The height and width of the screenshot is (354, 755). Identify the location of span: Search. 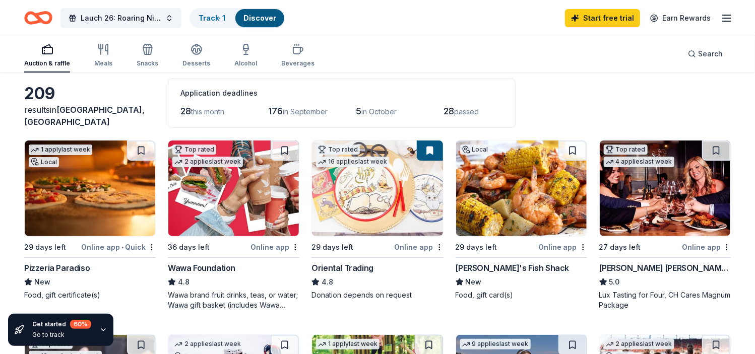
(710, 54).